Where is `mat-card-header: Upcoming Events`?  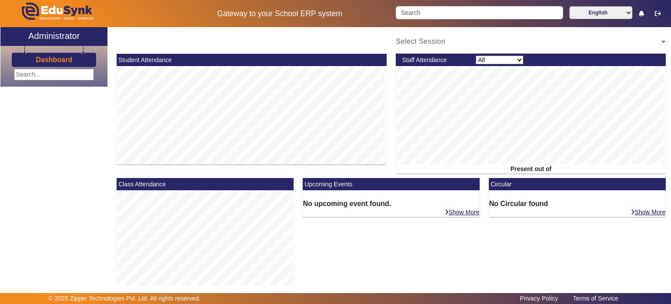
mat-card-header: Upcoming Events is located at coordinates (391, 184).